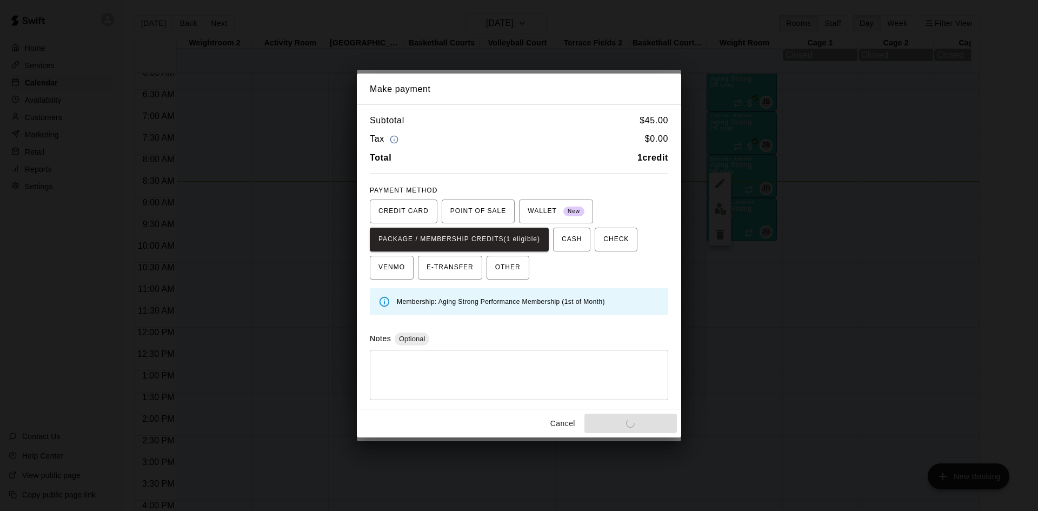 Image resolution: width=1038 pixels, height=511 pixels. What do you see at coordinates (478, 211) in the screenshot?
I see `button: POINT OF SALE` at bounding box center [478, 211].